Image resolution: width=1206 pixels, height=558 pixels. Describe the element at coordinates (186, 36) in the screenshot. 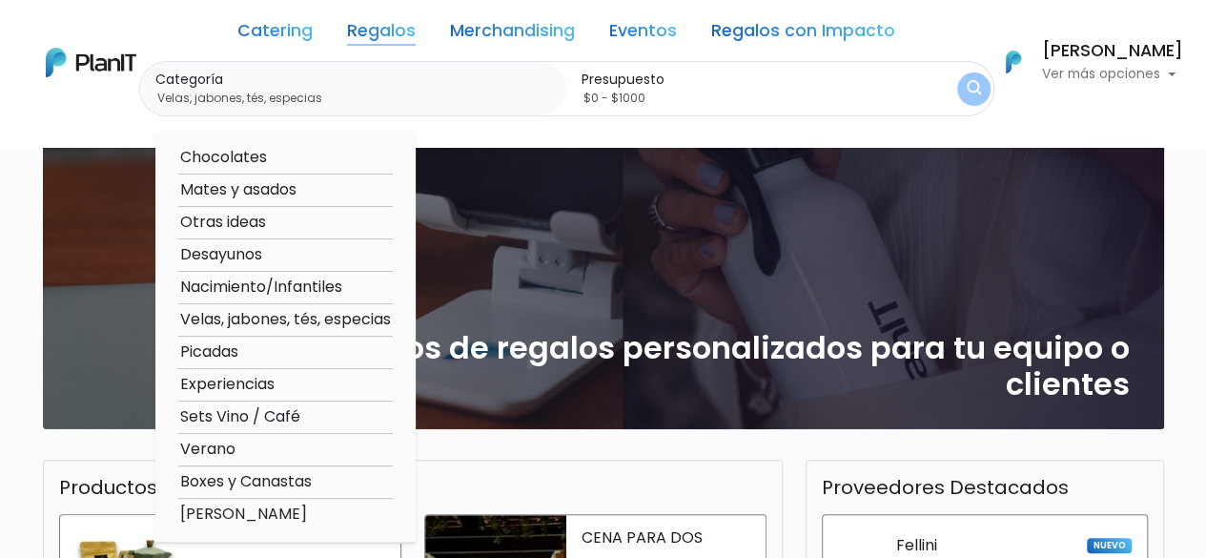

I see `div: ¿Necesitás ayuda?` at that location.